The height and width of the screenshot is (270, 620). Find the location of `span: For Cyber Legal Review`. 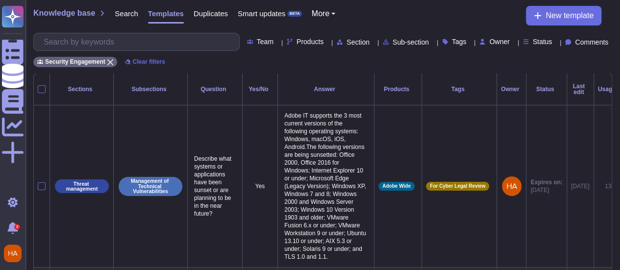

span: For Cyber Legal Review is located at coordinates (457, 186).